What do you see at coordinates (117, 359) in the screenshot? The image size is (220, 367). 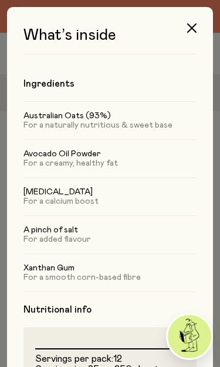 I see `span: 12` at bounding box center [117, 359].